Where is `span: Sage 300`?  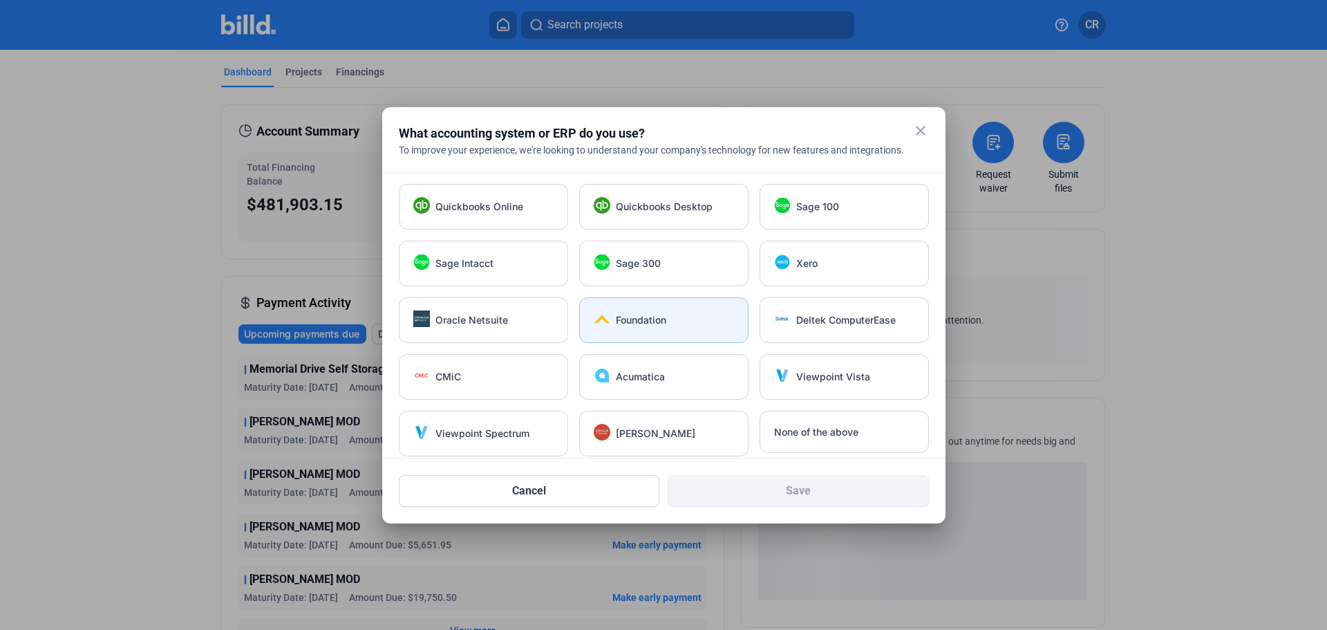 span: Sage 300 is located at coordinates (638, 263).